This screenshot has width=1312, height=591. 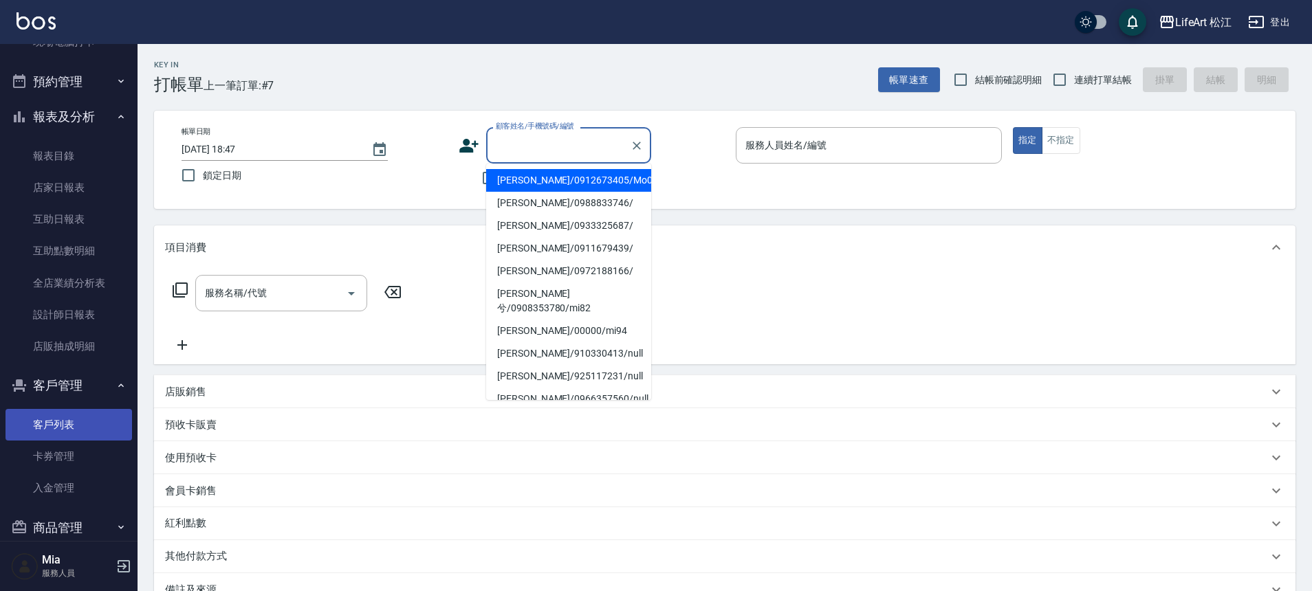 I want to click on button: Open, so click(x=351, y=294).